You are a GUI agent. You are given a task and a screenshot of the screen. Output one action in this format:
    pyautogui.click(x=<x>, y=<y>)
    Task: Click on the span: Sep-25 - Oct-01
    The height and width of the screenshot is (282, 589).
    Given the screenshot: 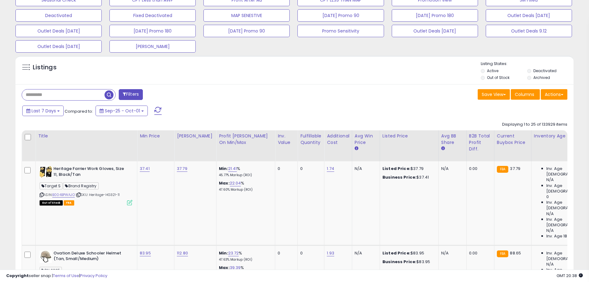 What is the action you would take?
    pyautogui.click(x=122, y=111)
    